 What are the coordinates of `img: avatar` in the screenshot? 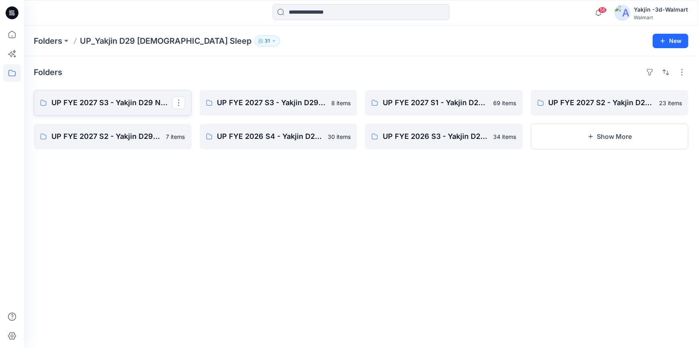 It's located at (623, 13).